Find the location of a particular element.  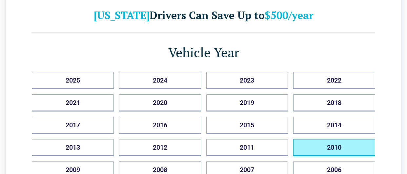

button: 2010 is located at coordinates (334, 147).